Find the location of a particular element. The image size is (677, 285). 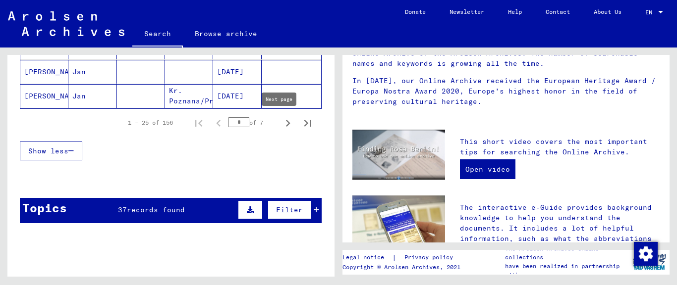

span: records found is located at coordinates (156, 210).